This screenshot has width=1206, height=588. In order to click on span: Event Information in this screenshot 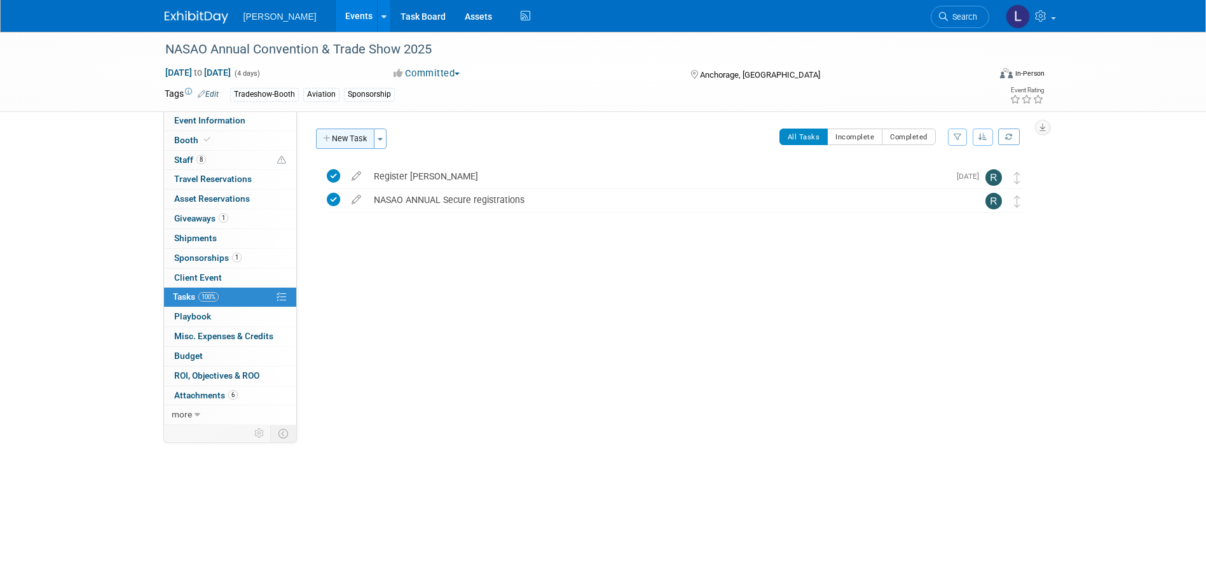, I will do `click(210, 120)`.